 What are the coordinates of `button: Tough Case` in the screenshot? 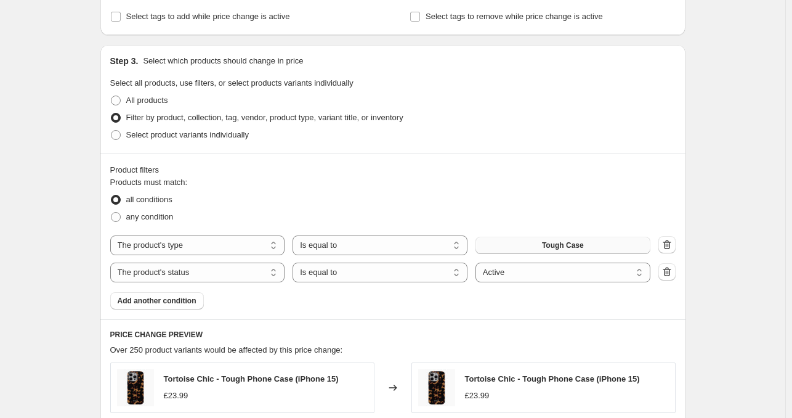 It's located at (563, 245).